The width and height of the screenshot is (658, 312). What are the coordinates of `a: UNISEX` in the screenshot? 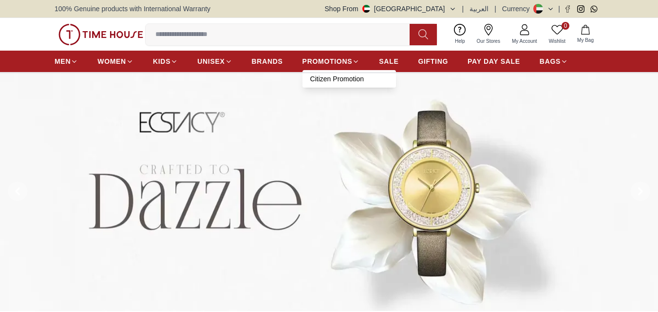 It's located at (214, 61).